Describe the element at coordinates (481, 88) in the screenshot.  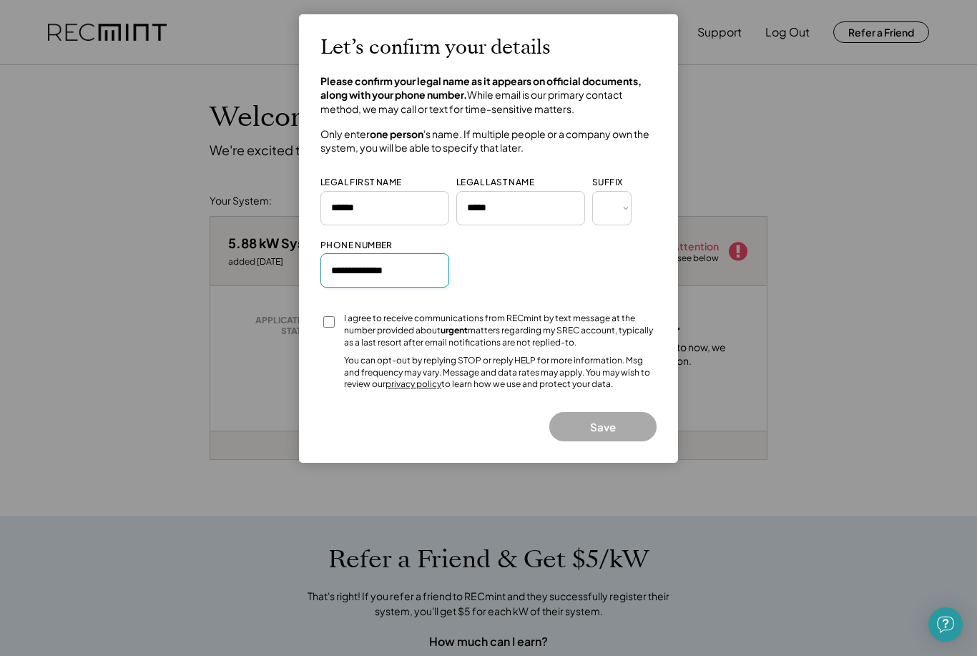
I see `strong: Please confirm your legal name as it appears on official documents, along with your phone number.` at that location.